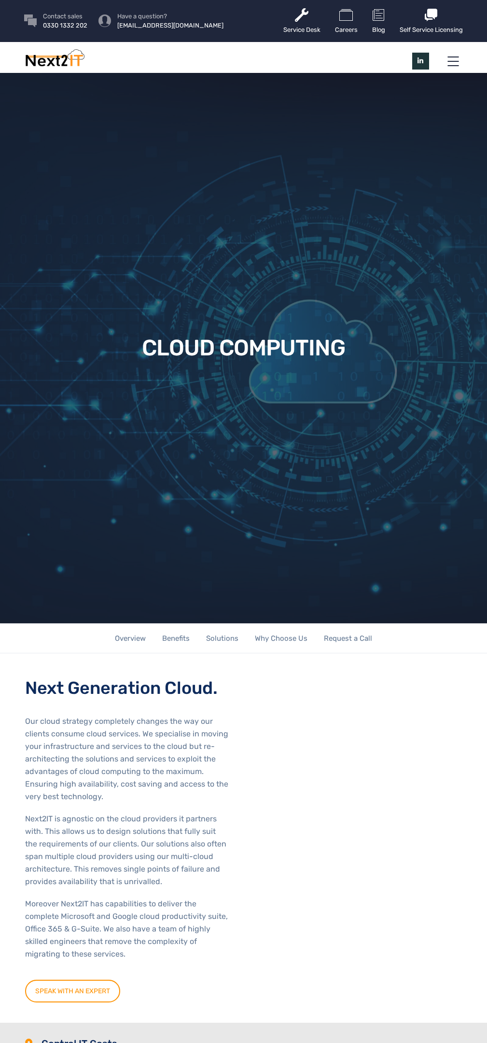 The width and height of the screenshot is (487, 1043). I want to click on a: Why Choose Us, so click(281, 638).